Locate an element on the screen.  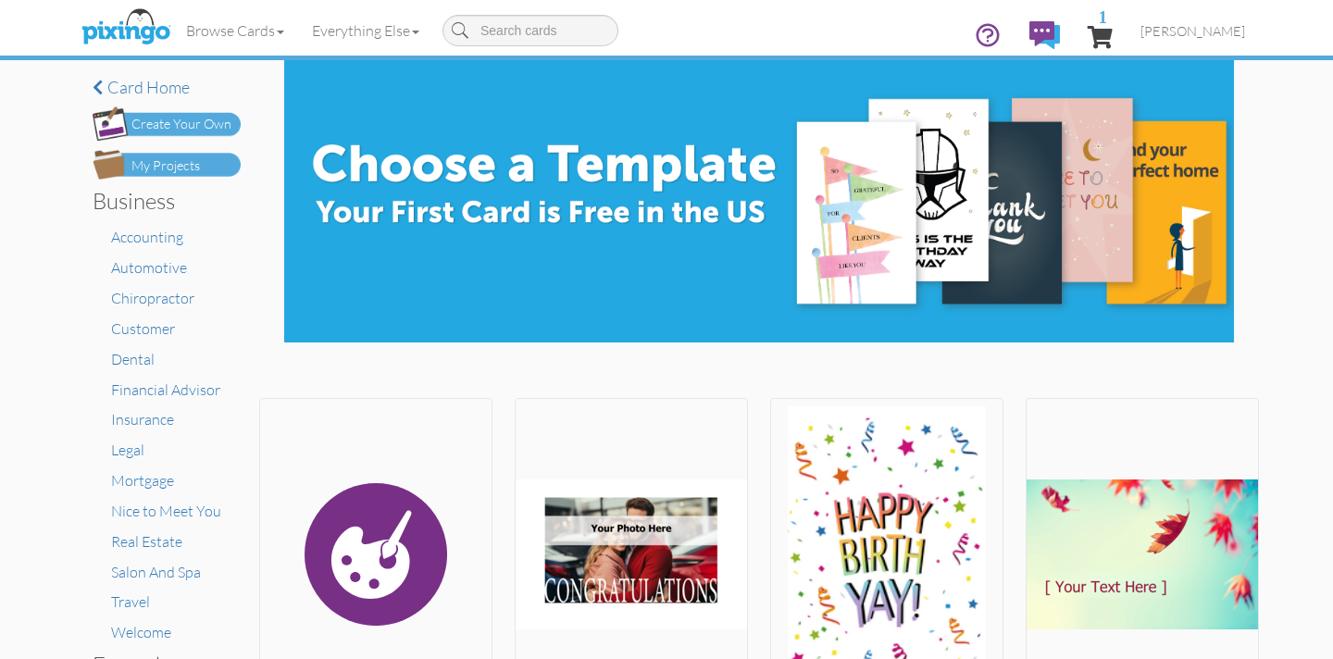
span: Legal is located at coordinates (128, 450).